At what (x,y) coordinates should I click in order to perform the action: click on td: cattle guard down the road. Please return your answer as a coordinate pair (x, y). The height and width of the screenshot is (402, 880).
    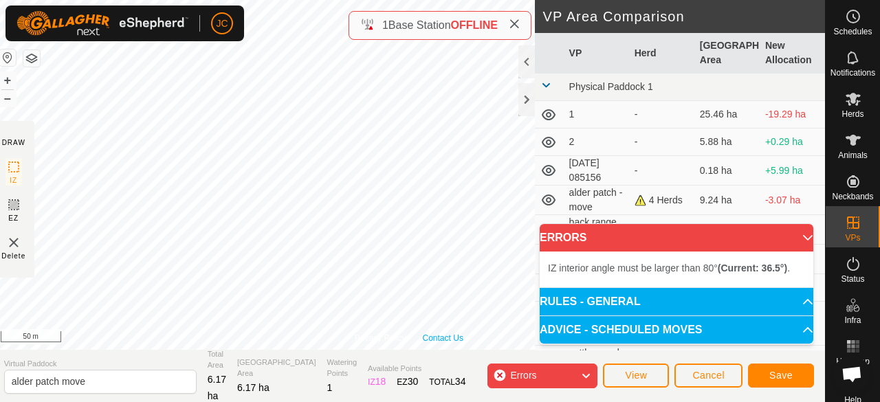
    Looking at the image, I should click on (596, 368).